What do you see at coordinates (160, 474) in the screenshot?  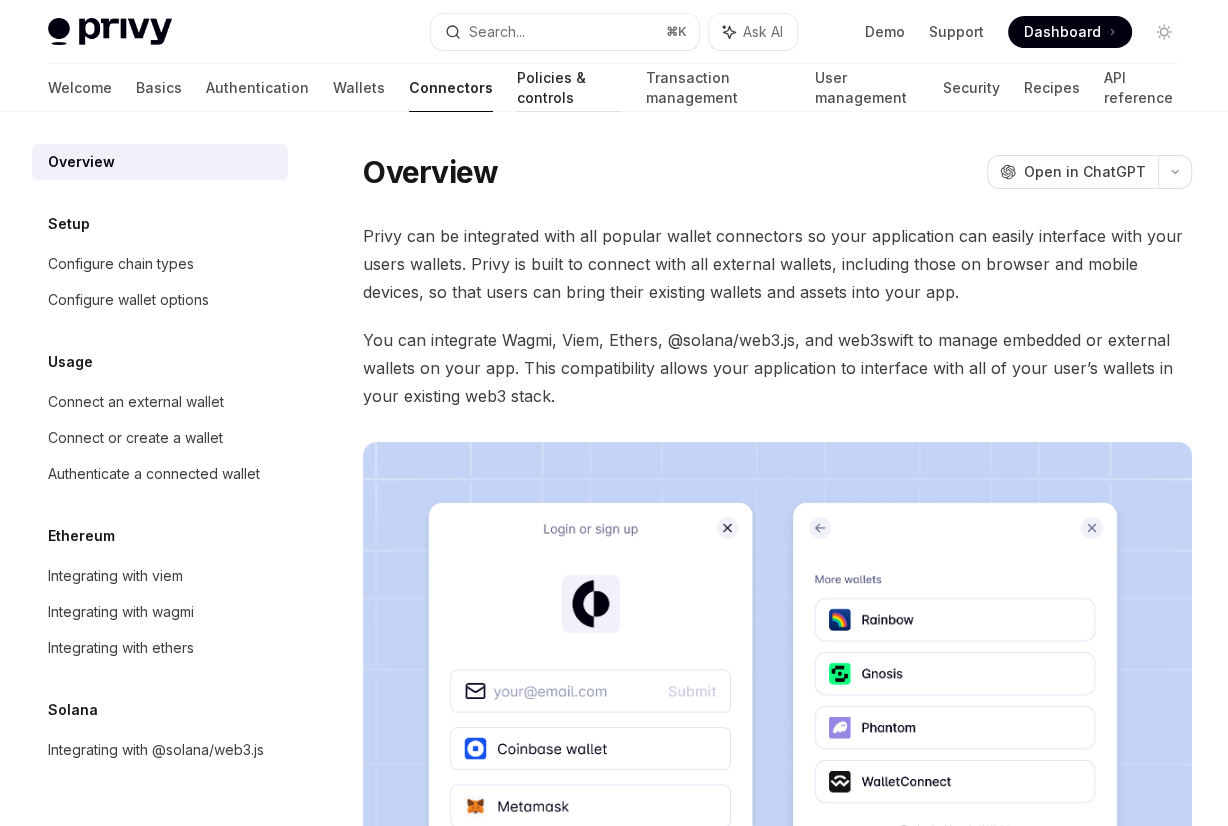 I see `a: Authenticate a connected wallet` at bounding box center [160, 474].